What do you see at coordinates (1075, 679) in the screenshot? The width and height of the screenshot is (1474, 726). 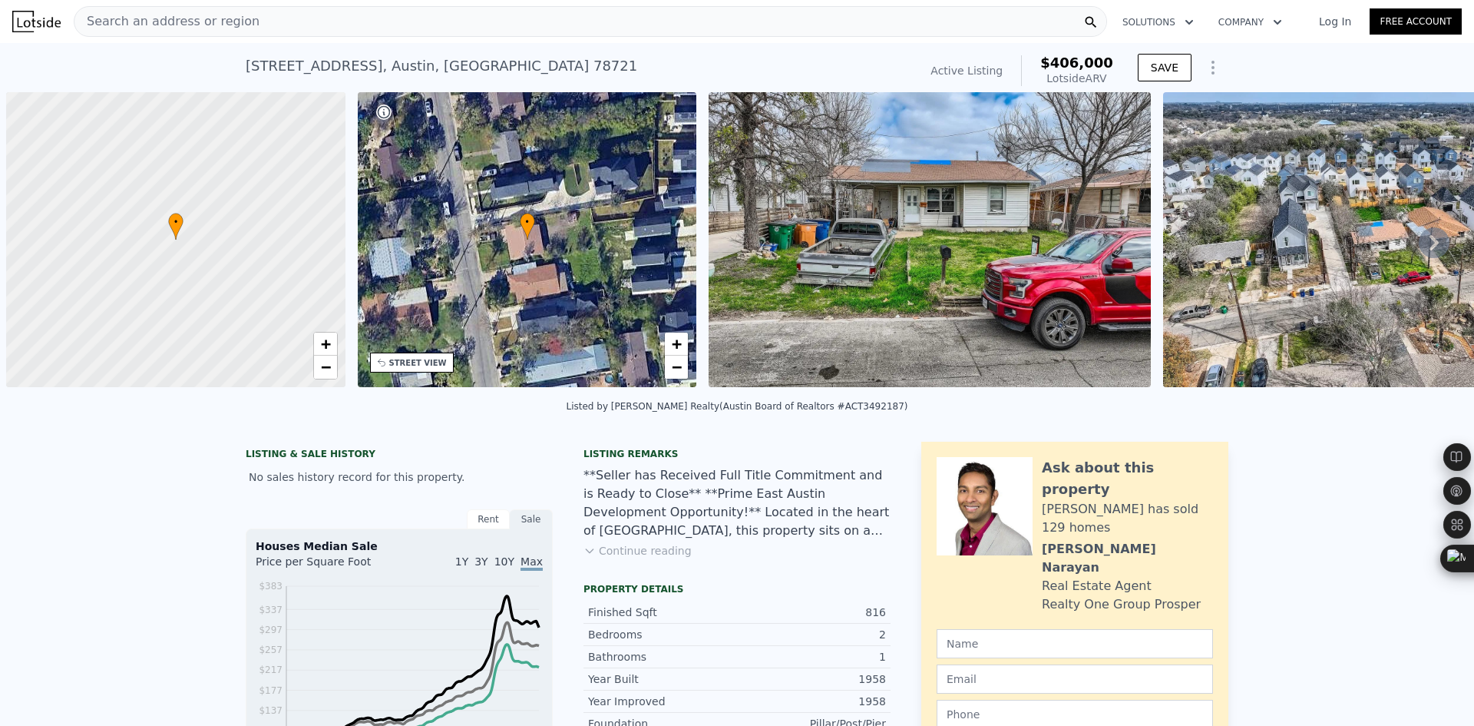 I see `input: Email` at bounding box center [1075, 679].